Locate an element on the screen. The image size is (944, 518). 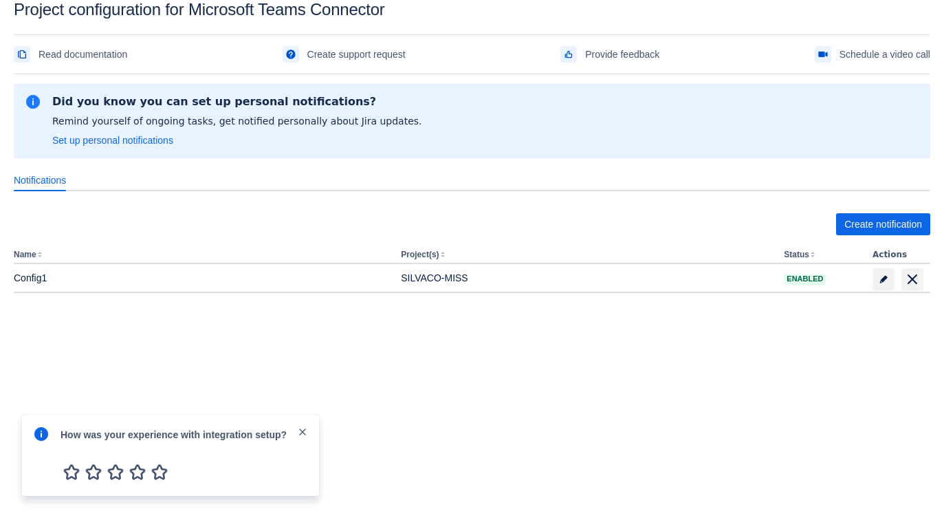
span: documentation is located at coordinates (22, 54).